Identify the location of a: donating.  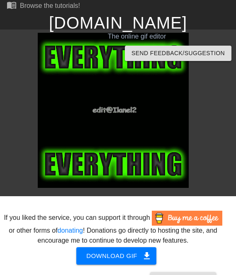
(70, 230).